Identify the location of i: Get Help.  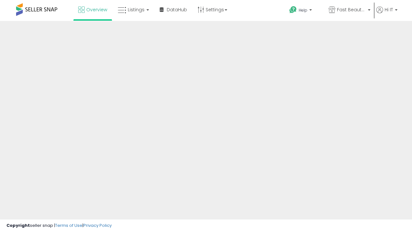
(293, 10).